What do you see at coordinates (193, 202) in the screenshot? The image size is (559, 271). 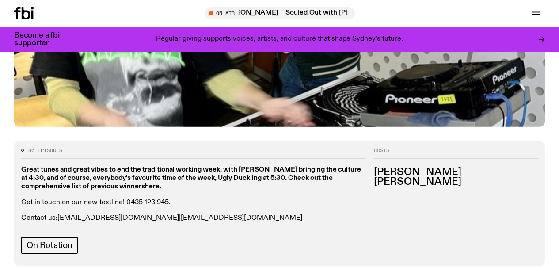 I see `p: Get in touch on our new textline! 0435 123 945.` at bounding box center [193, 202].